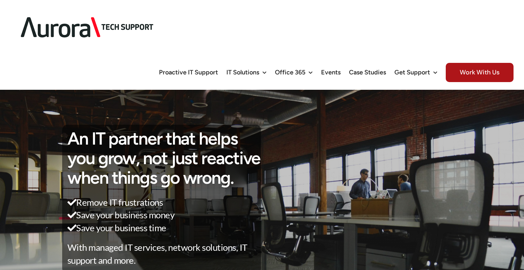 The height and width of the screenshot is (270, 524). What do you see at coordinates (164, 253) in the screenshot?
I see `p: With managed IT services, network solutions, IT support and more.` at bounding box center [164, 253].